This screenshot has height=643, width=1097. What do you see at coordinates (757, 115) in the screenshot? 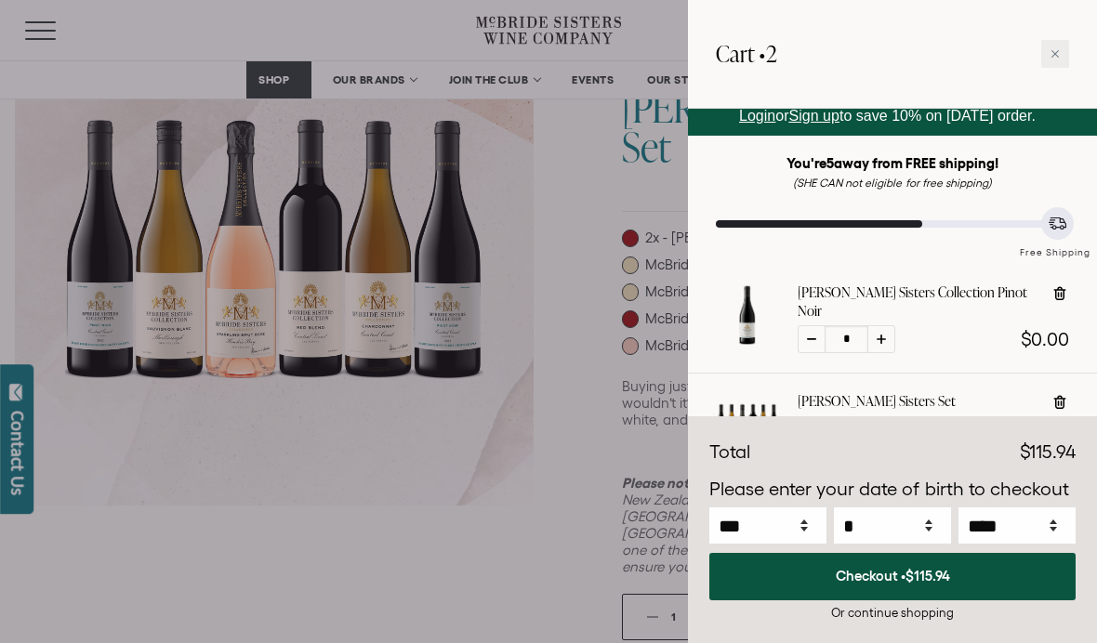
I see `a: Login` at bounding box center [757, 115].